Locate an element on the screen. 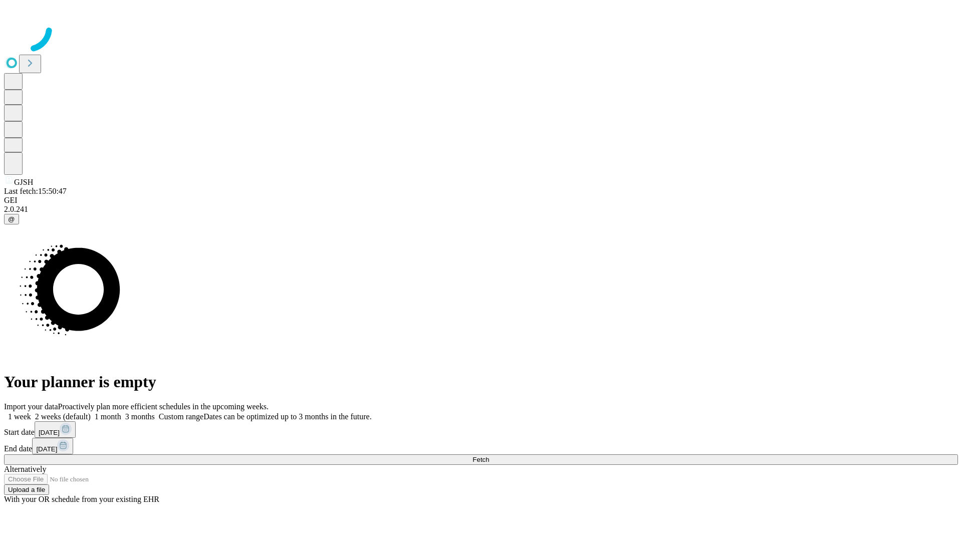  span: Last fetch: 15:50:47 is located at coordinates (35, 191).